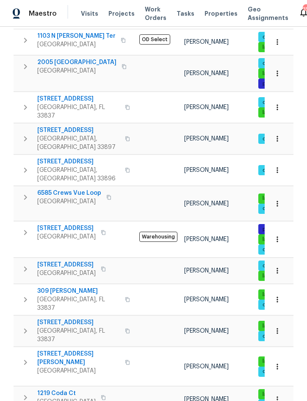 The height and width of the screenshot is (401, 307). What do you see at coordinates (268, 14) in the screenshot?
I see `span: Geo Assignments` at bounding box center [268, 14].